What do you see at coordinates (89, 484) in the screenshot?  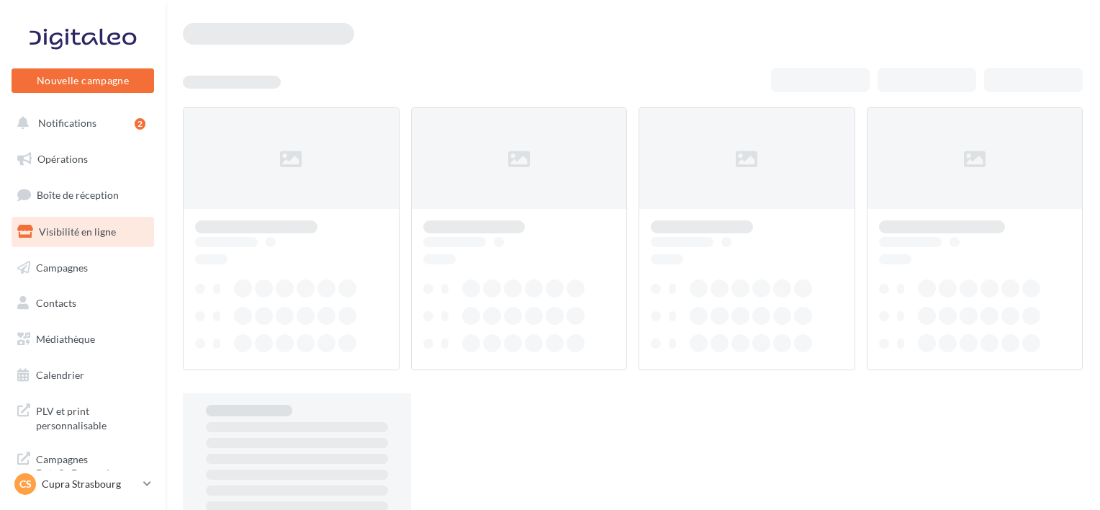 I see `p: Cupra Strasbourg` at bounding box center [89, 484].